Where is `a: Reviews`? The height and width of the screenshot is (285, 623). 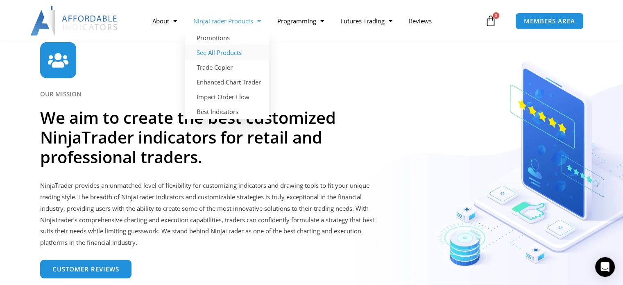
a: Reviews is located at coordinates (420, 21).